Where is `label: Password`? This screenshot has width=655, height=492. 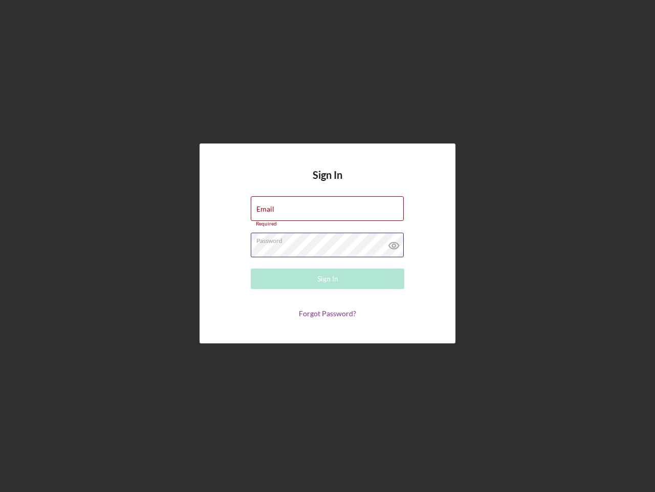
label: Password is located at coordinates (330, 239).